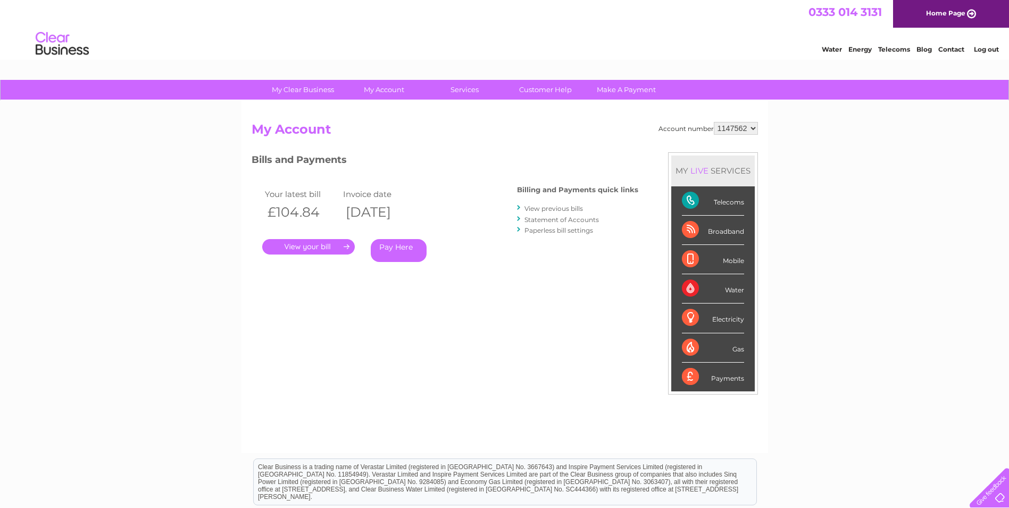  I want to click on div: MY SERVICES, so click(713, 170).